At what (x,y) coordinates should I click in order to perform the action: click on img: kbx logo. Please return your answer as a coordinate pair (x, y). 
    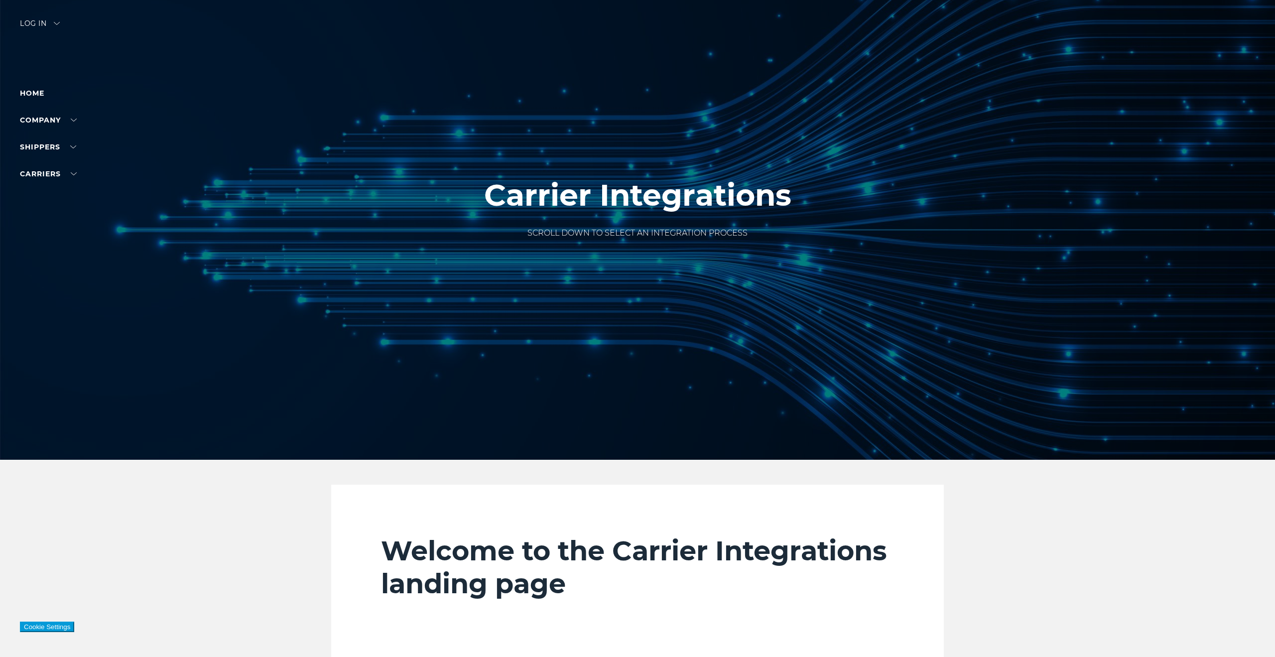
    Looking at the image, I should click on (638, 42).